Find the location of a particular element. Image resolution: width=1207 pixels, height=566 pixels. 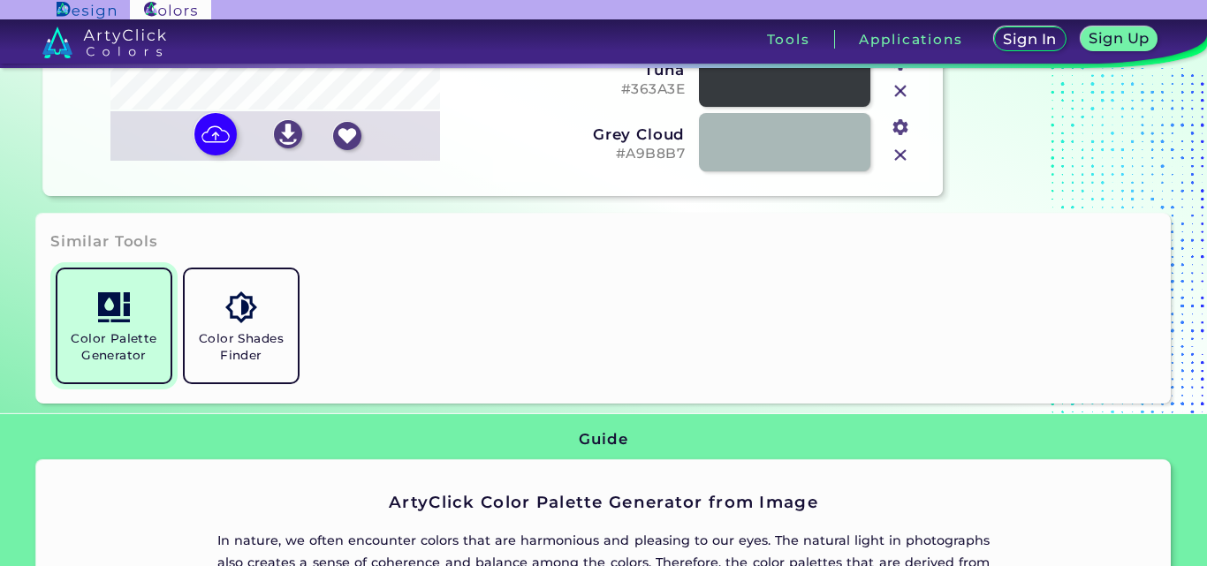

img: icon_download_white.svg is located at coordinates (288, 134).